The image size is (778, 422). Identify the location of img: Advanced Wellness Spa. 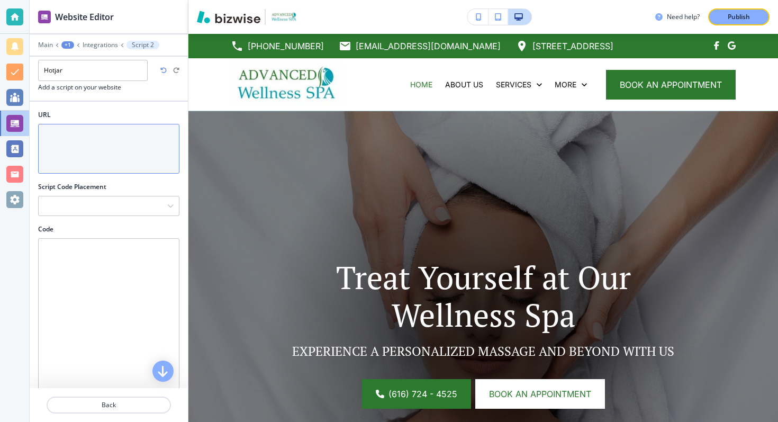
(287, 84).